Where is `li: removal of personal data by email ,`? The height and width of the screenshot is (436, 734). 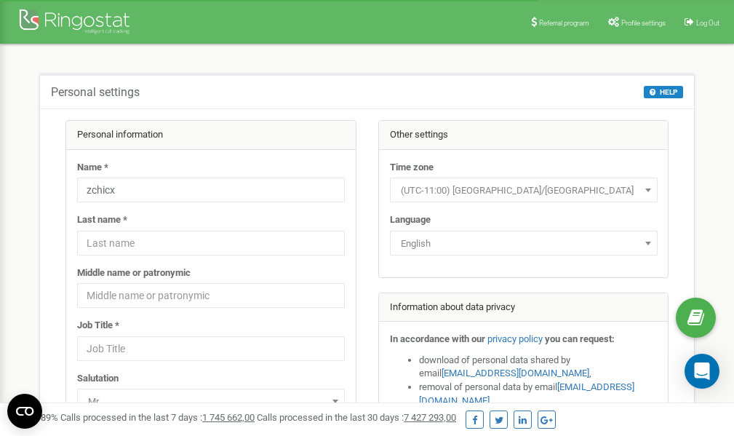 li: removal of personal data by email , is located at coordinates (539, 394).